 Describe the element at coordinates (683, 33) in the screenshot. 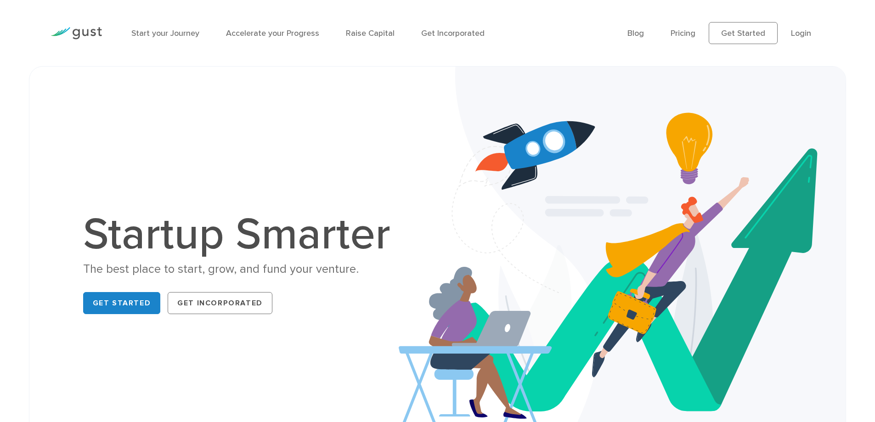

I see `a: Pricing` at that location.